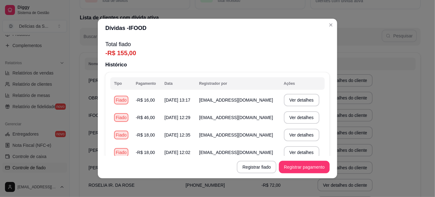 Image resolution: width=435 pixels, height=197 pixels. Describe the element at coordinates (147, 118) in the screenshot. I see `td: -R$ 46,00` at that location.